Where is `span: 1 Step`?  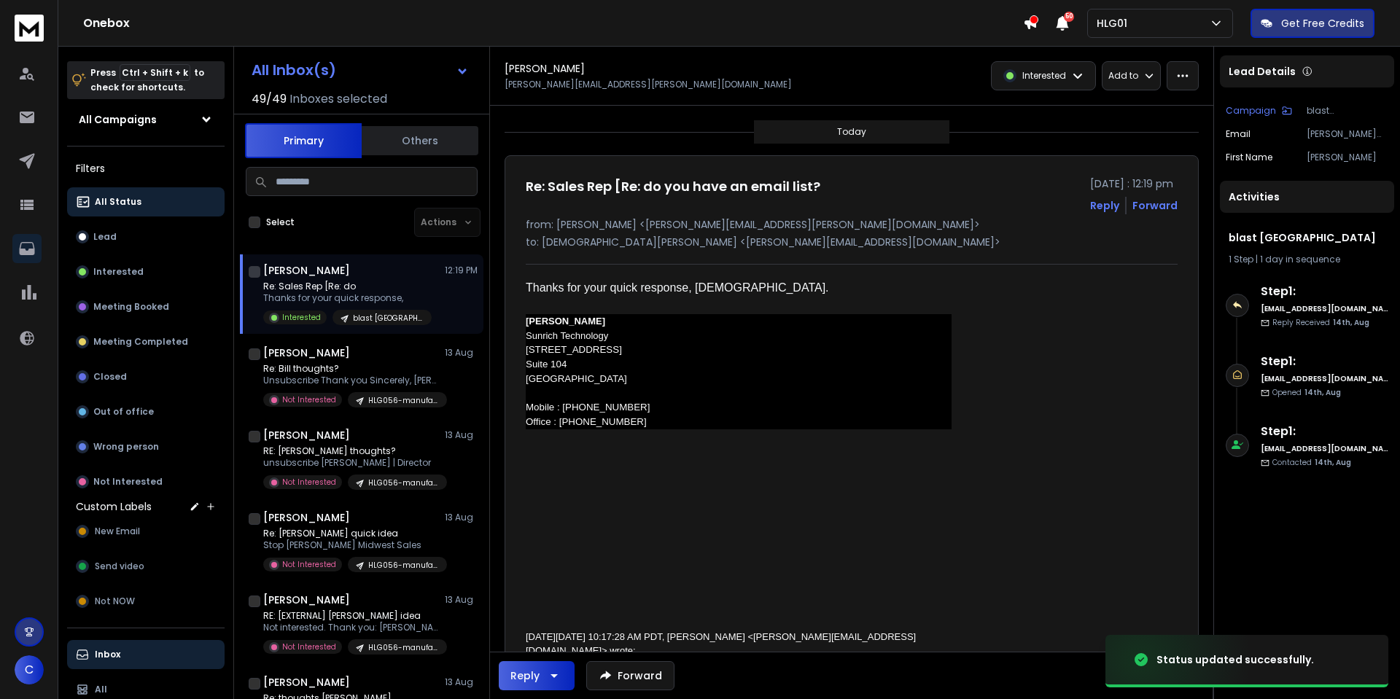 span: 1 Step is located at coordinates (1241, 259).